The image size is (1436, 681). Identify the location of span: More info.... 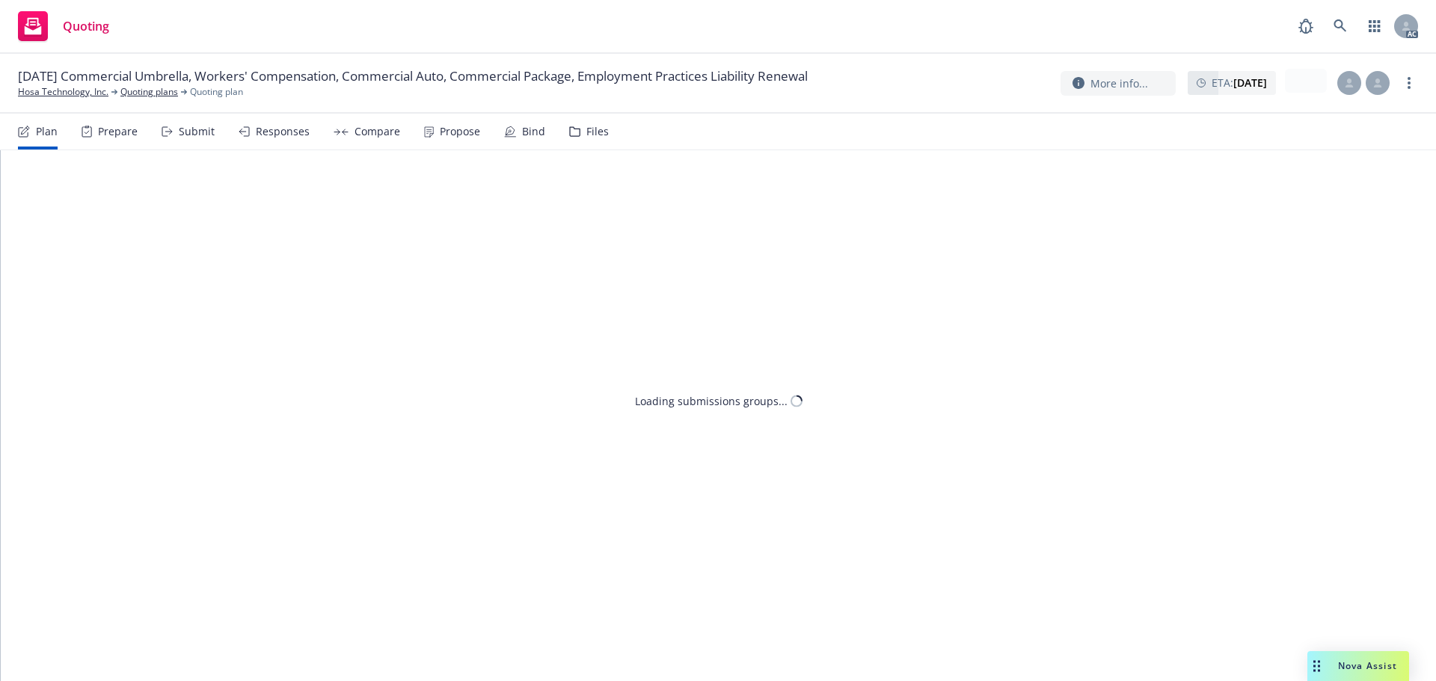
(1119, 83).